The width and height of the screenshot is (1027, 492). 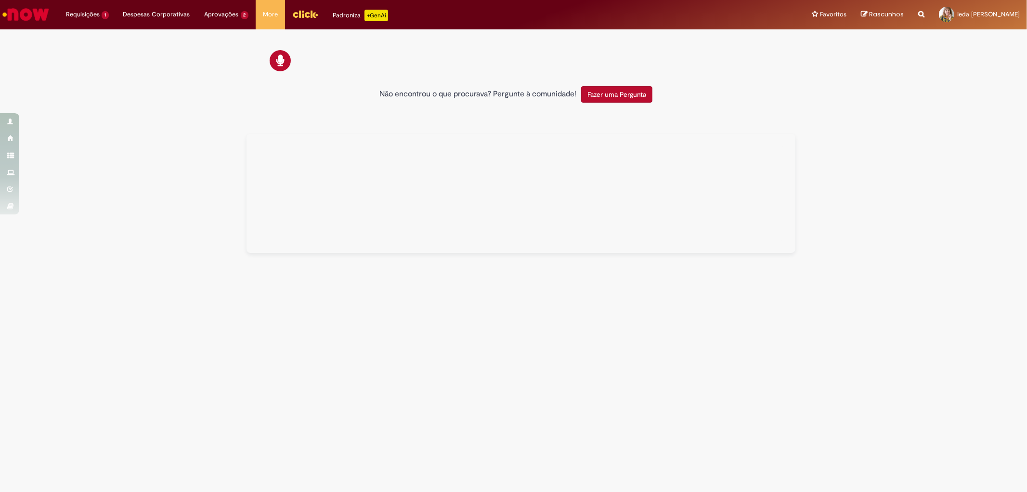 I want to click on span: Aprovações, so click(x=222, y=14).